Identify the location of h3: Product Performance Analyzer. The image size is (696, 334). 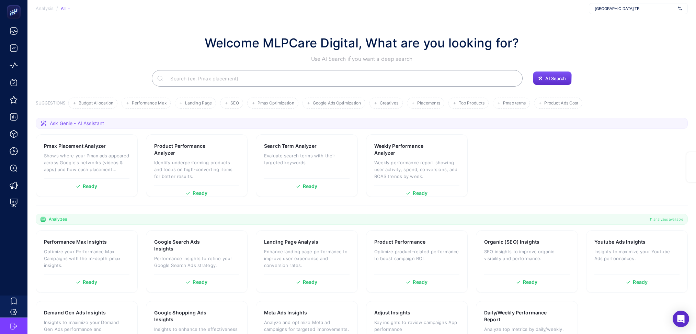
(186, 149).